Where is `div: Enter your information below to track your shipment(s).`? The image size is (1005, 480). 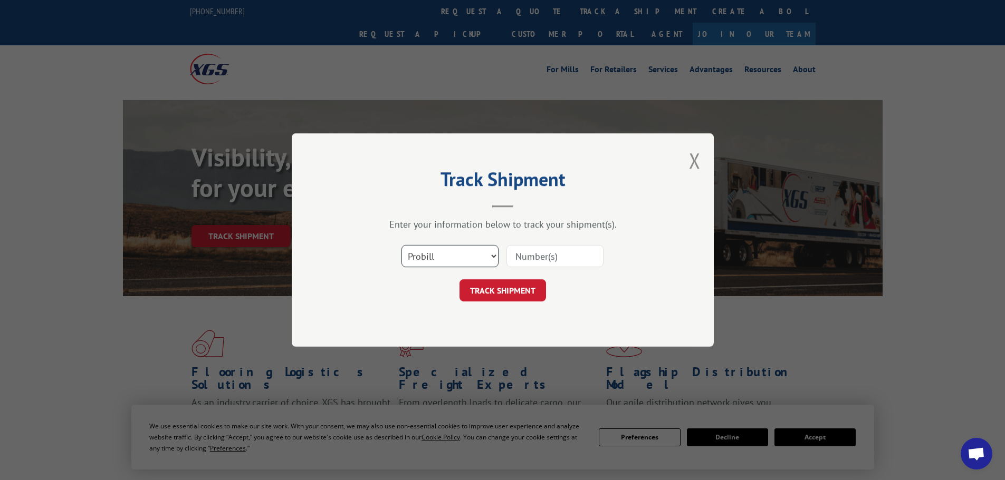
div: Enter your information below to track your shipment(s). is located at coordinates (503, 224).